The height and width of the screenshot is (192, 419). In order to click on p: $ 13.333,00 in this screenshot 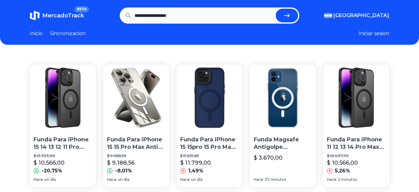, I will do `click(63, 156)`.